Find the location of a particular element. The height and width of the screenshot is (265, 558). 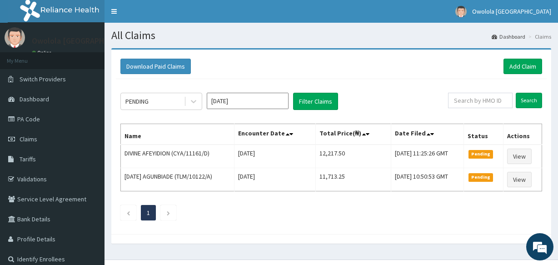

button: Filter Claims is located at coordinates (316, 101).